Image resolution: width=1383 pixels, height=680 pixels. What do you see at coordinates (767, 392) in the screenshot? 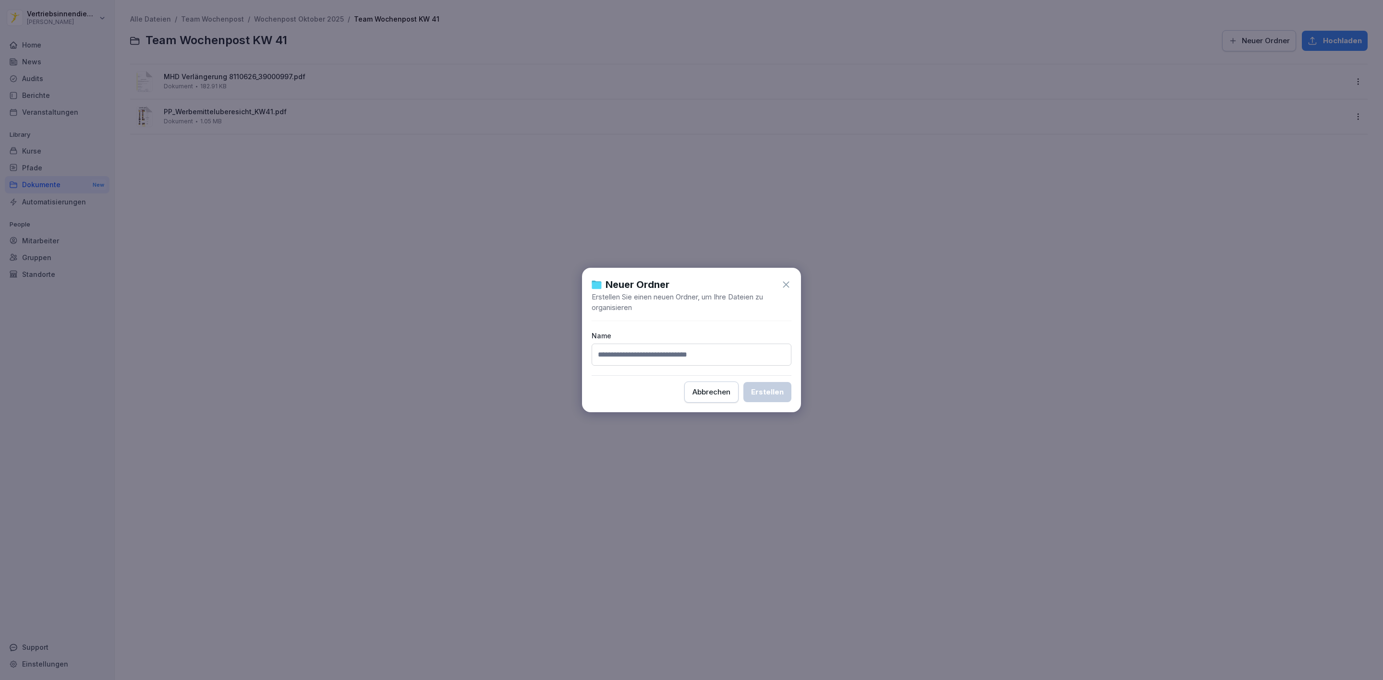
I see `div: Erstellen` at bounding box center [767, 392].